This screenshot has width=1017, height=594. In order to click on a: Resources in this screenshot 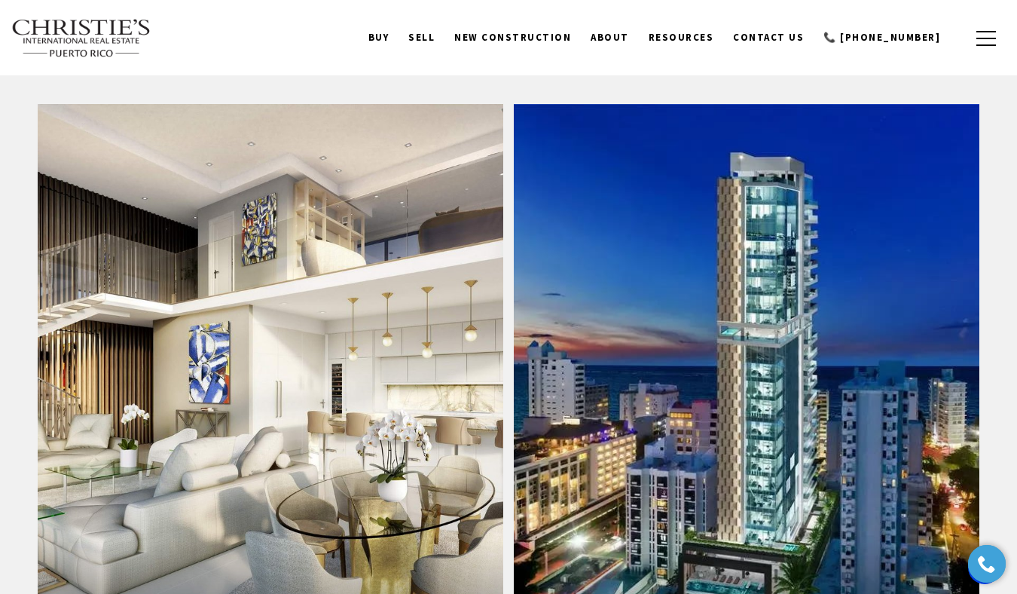, I will do `click(681, 38)`.